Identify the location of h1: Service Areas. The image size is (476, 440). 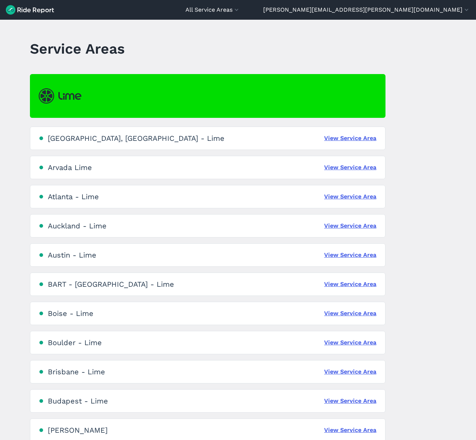
(77, 49).